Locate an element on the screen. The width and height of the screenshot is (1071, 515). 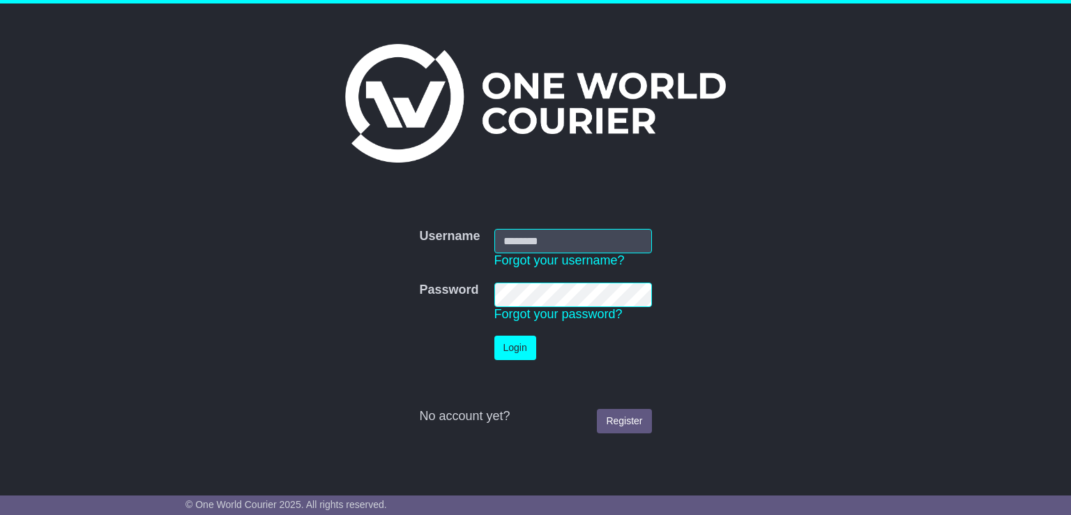
a: Forgot your password? is located at coordinates (559, 314).